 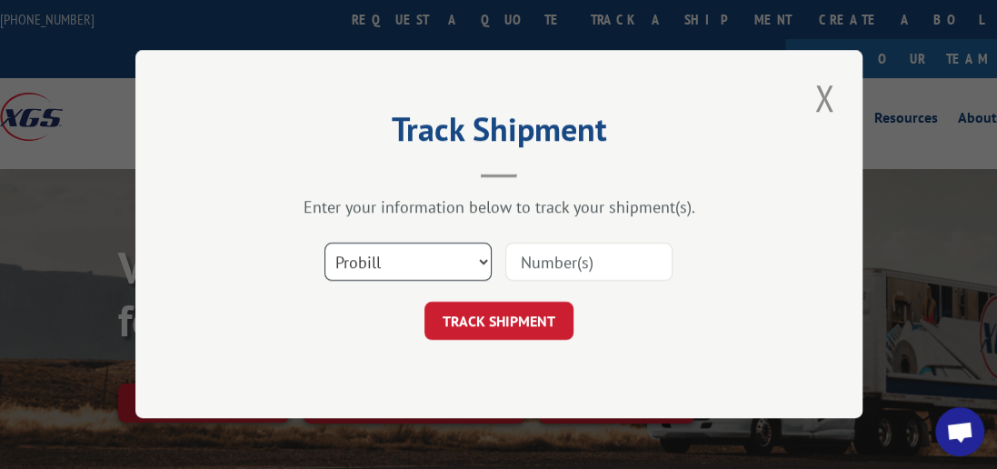 I want to click on a: Open chat, so click(x=960, y=432).